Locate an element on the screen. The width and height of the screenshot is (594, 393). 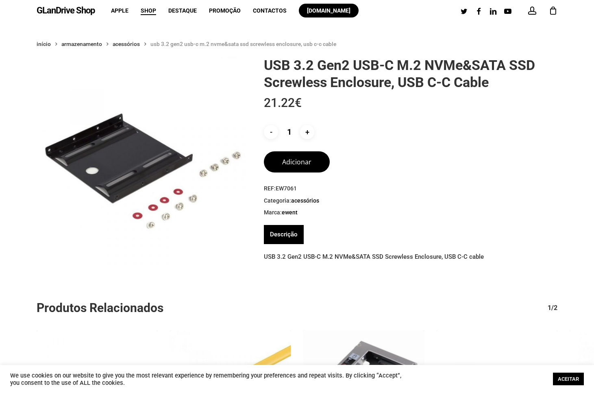
a: Armazenamento is located at coordinates (82, 44).